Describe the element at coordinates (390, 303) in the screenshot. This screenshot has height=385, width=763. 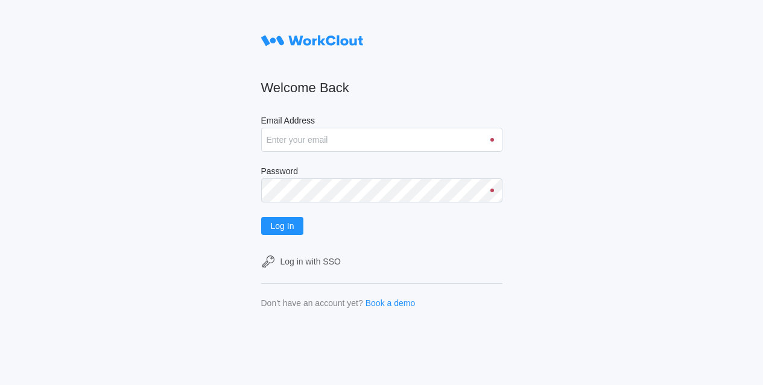
I see `a: Book a demo` at that location.